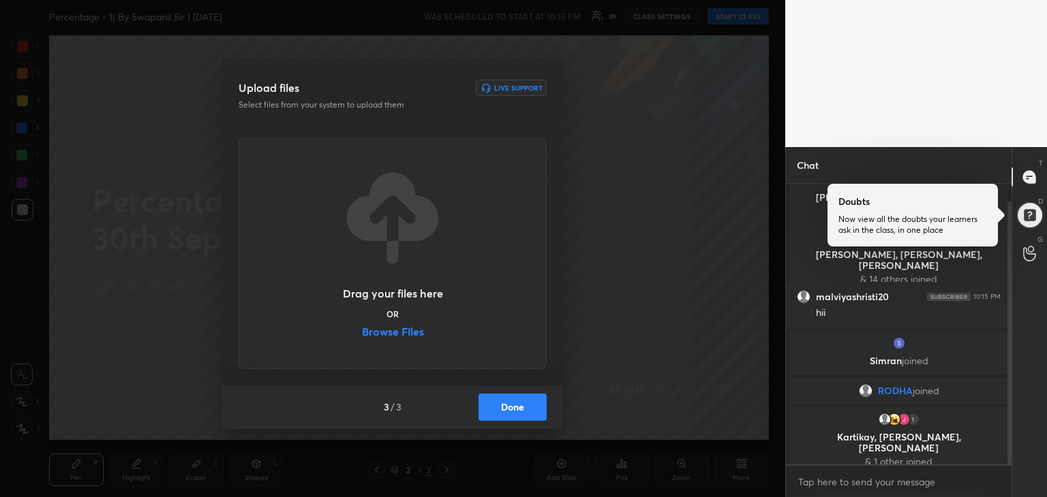 The image size is (1047, 497). What do you see at coordinates (949, 297) in the screenshot?
I see `img: 4P8fHbbgJtejmAAAAAElFTkSuQmCC` at bounding box center [949, 297].